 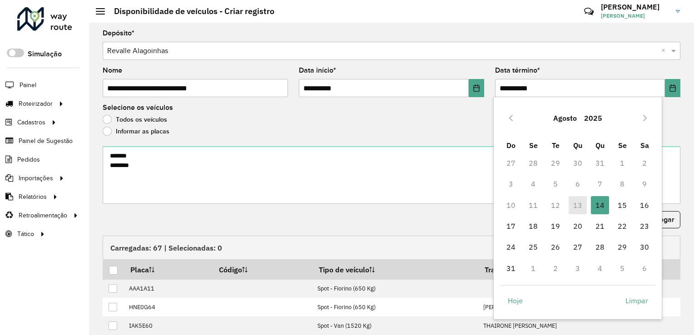 What do you see at coordinates (395, 269) in the screenshot?
I see `th: Tipo de veículo` at bounding box center [395, 269].